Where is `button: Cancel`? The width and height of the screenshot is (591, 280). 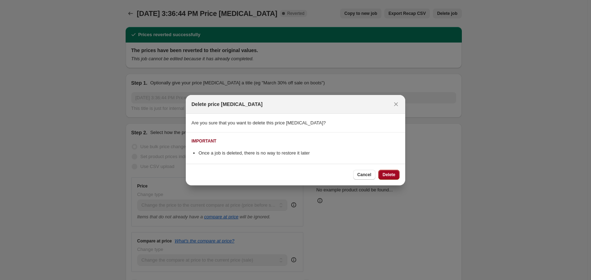
button: Cancel is located at coordinates (364, 174).